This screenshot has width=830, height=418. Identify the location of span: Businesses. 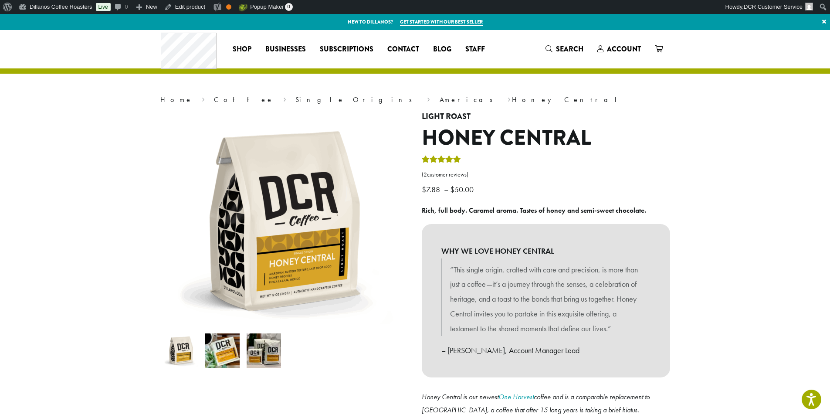
(285, 49).